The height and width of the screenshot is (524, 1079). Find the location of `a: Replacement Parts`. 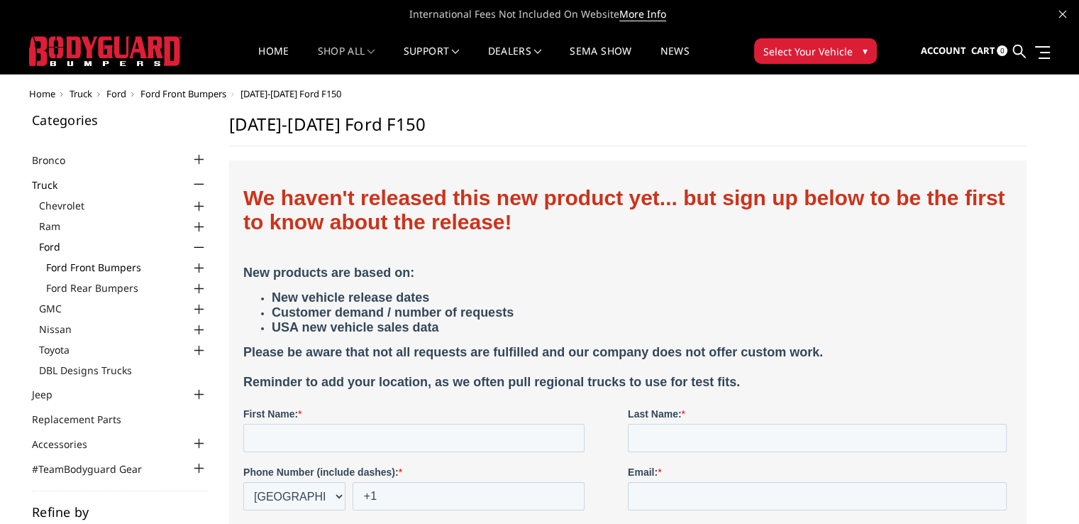

a: Replacement Parts is located at coordinates (85, 419).